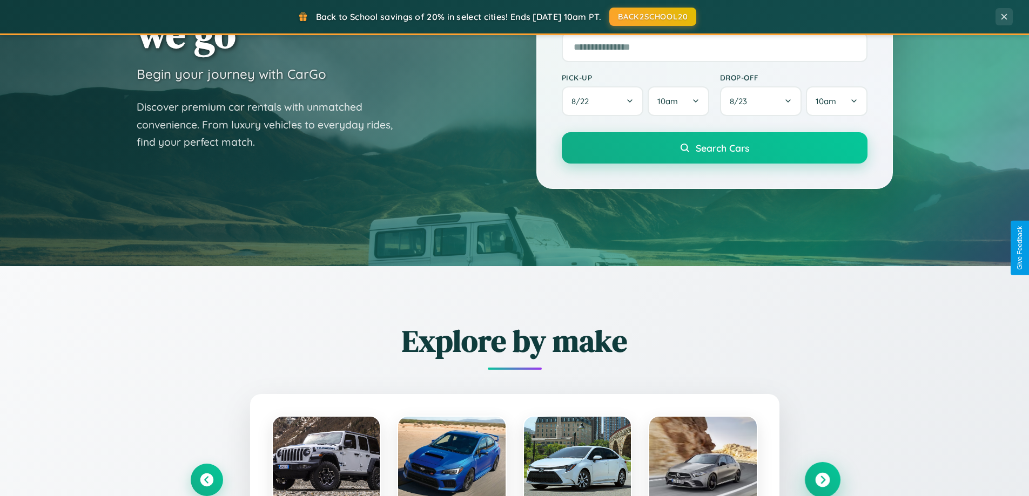 Image resolution: width=1029 pixels, height=496 pixels. I want to click on label: Pick-up, so click(635, 77).